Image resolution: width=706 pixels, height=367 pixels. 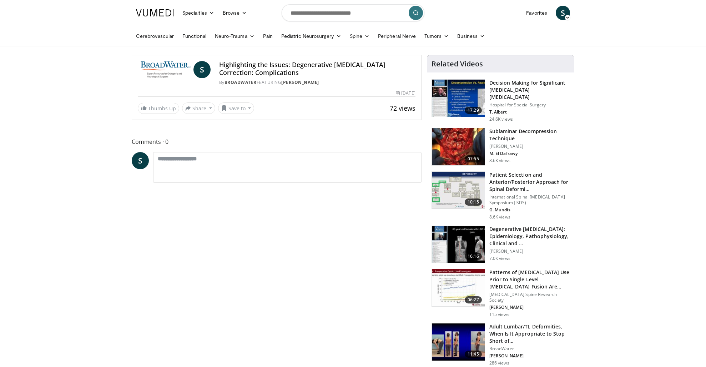 What do you see at coordinates (198, 13) in the screenshot?
I see `a: Specialties` at bounding box center [198, 13].